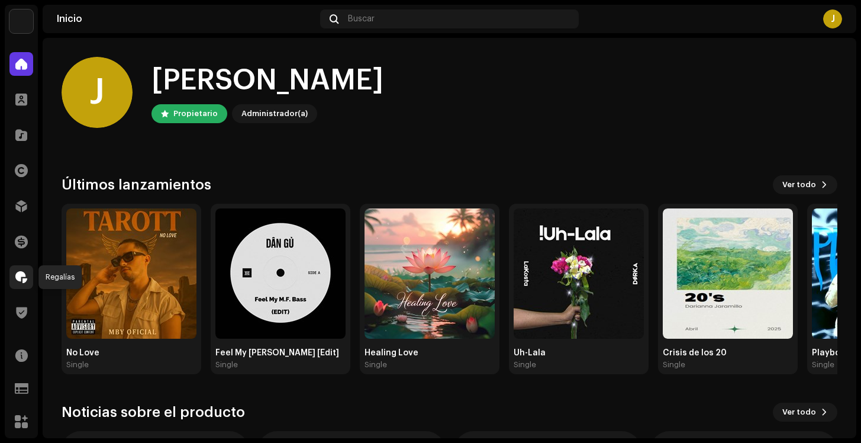 The height and width of the screenshot is (443, 861). What do you see at coordinates (280, 273) in the screenshot?
I see `img: d41d5d3c-b530-4d3f-9480-9bea8d1e44e0` at bounding box center [280, 273].